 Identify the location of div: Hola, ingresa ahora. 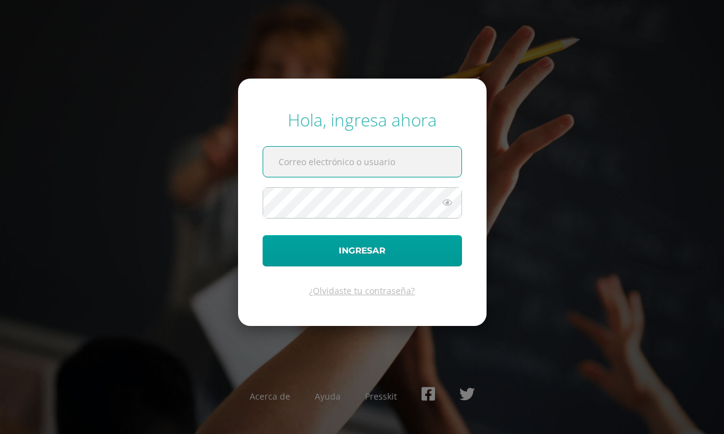
(362, 120).